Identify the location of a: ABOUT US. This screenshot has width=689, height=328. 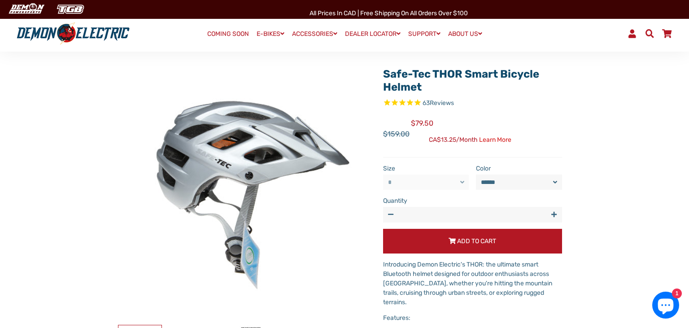
(465, 34).